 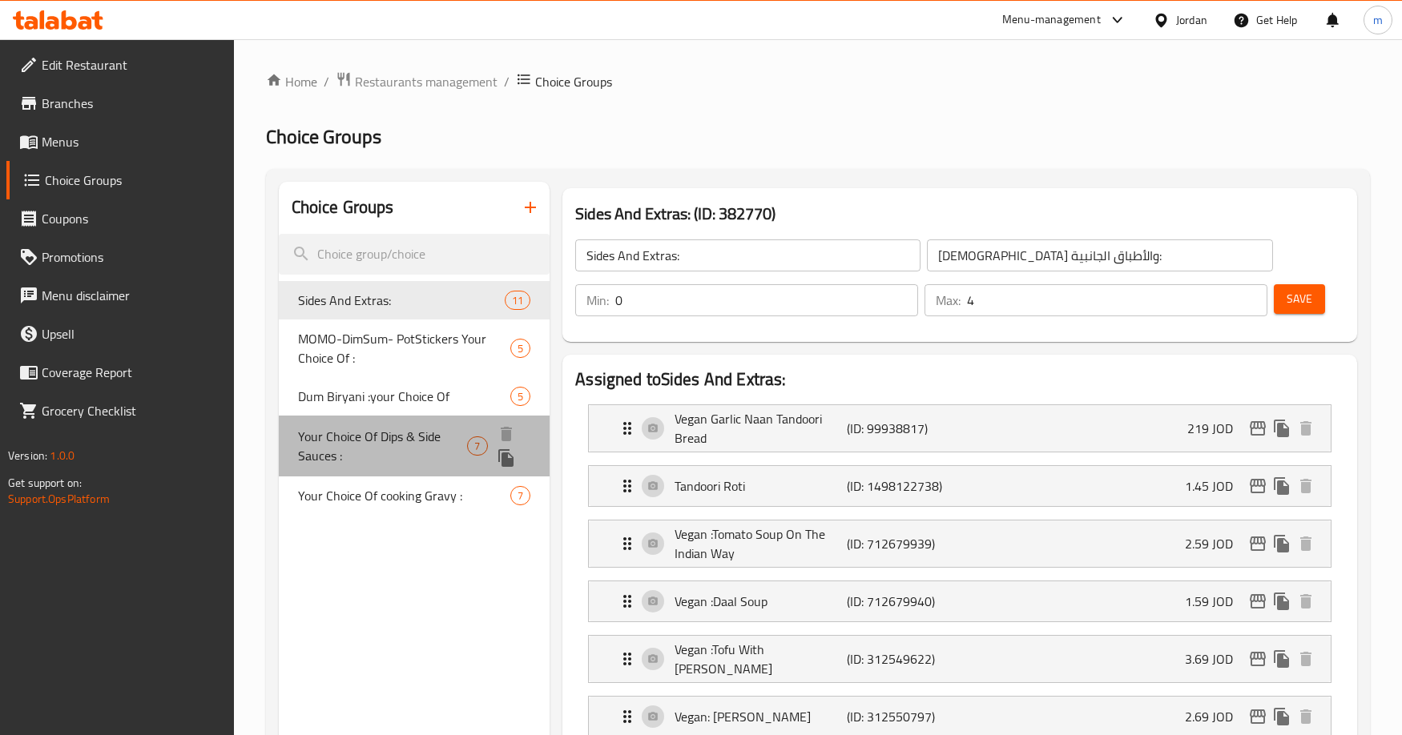 I want to click on a: Upsell, so click(x=120, y=334).